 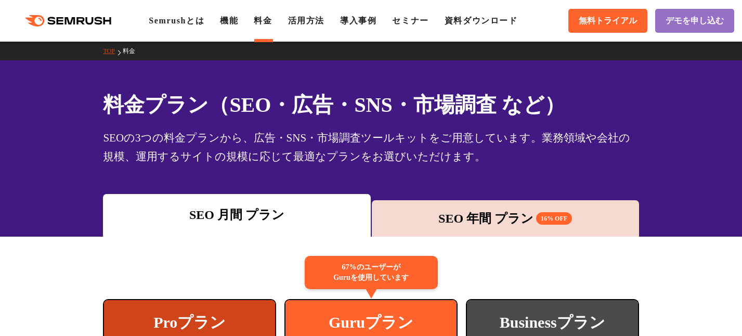 What do you see at coordinates (371, 272) in the screenshot?
I see `div: 67%のユーザーが Guruを使用しています` at bounding box center [371, 272].